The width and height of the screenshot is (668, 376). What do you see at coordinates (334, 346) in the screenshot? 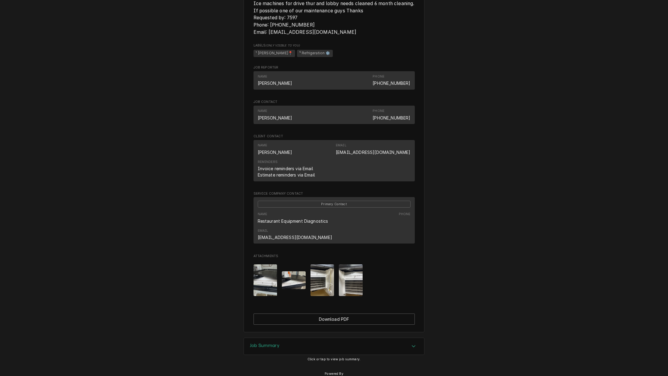
I see `button: Accordion Details Expand Trigger` at bounding box center [334, 346].